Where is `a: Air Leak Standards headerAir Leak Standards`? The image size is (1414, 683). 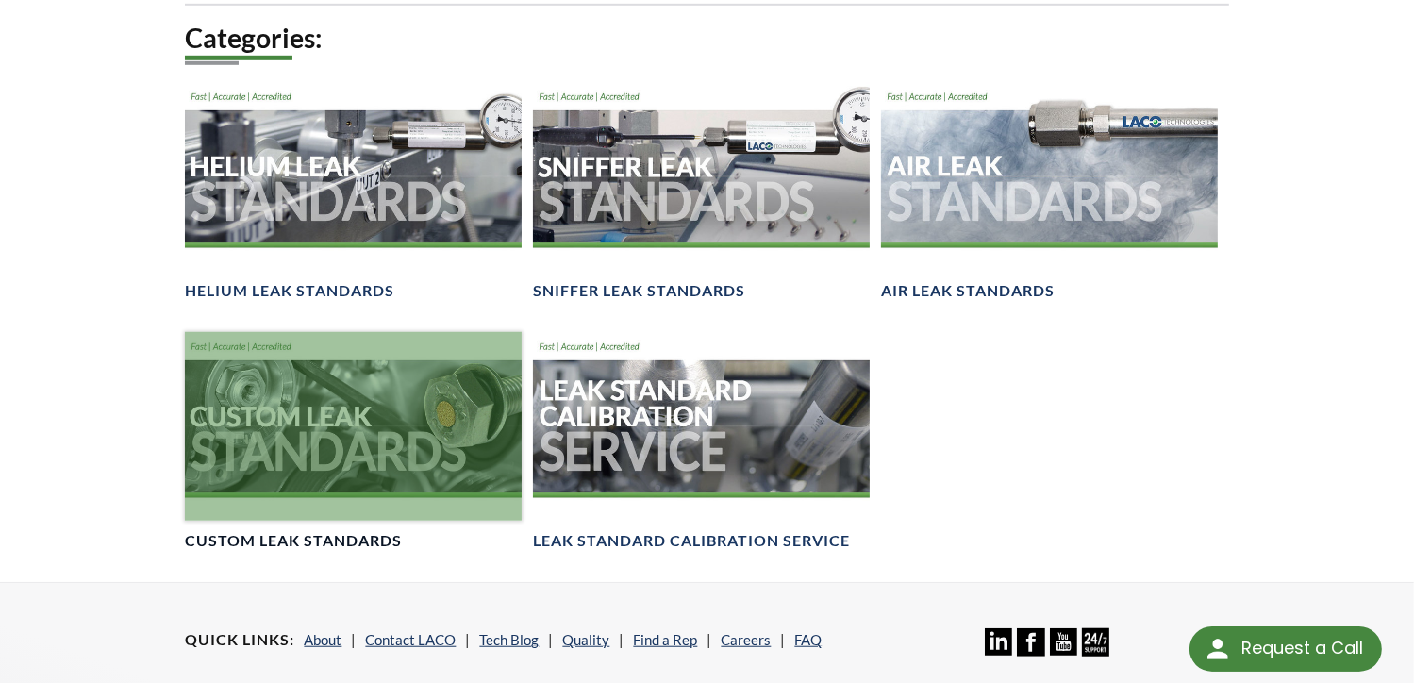 a: Air Leak Standards headerAir Leak Standards is located at coordinates (1049, 191).